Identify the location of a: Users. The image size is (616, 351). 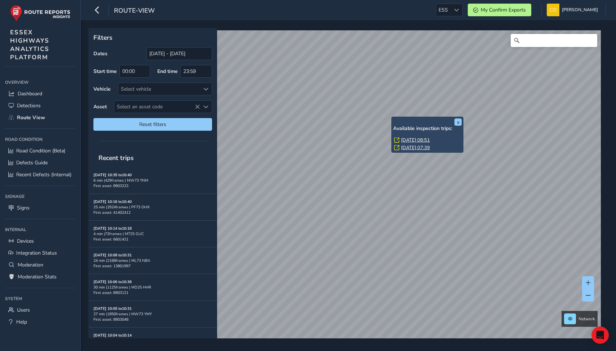
(40, 310).